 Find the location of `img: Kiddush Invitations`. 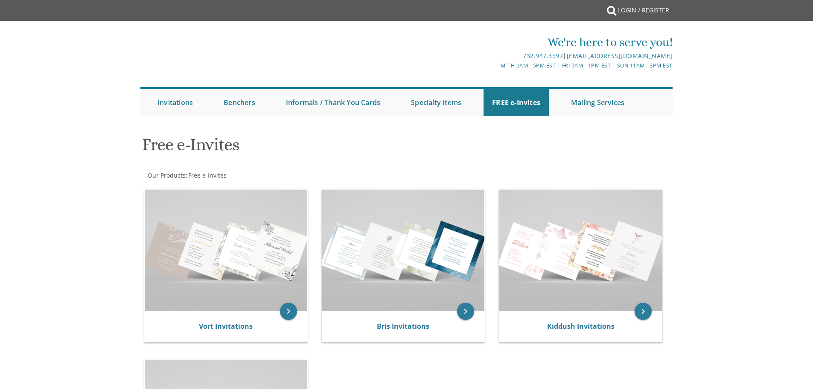

img: Kiddush Invitations is located at coordinates (581, 250).